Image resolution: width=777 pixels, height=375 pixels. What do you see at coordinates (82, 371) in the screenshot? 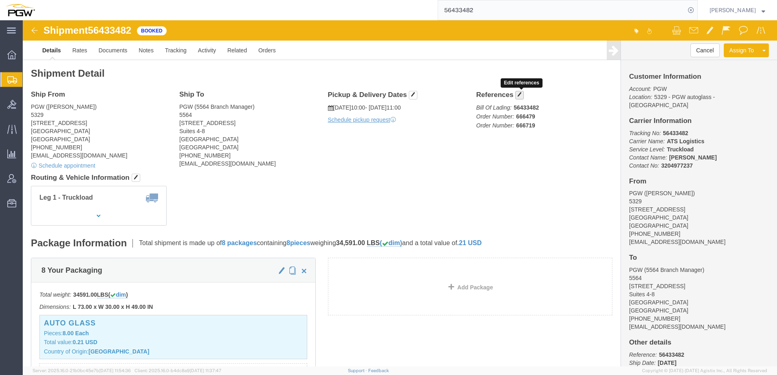
I see `span: Server: 2025.16.0-21b0bc45e7b` at bounding box center [82, 371].